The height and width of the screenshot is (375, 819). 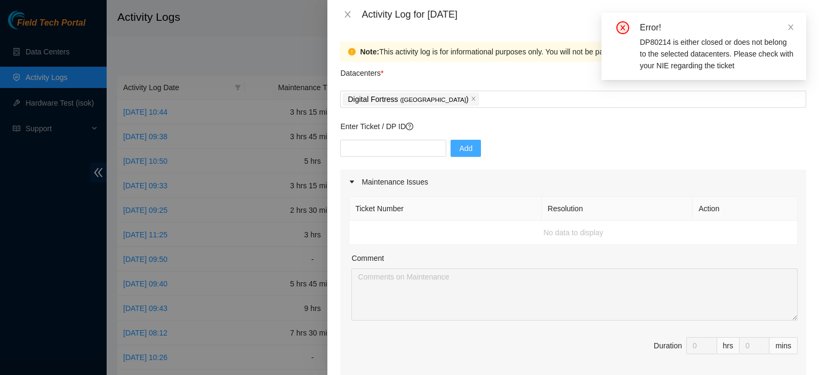 I want to click on label: Comment, so click(x=367, y=258).